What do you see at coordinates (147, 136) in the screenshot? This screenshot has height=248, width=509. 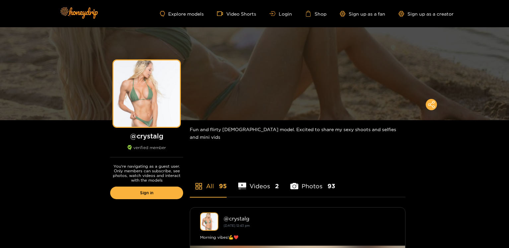 I see `h1: @ crystalg` at bounding box center [147, 136].